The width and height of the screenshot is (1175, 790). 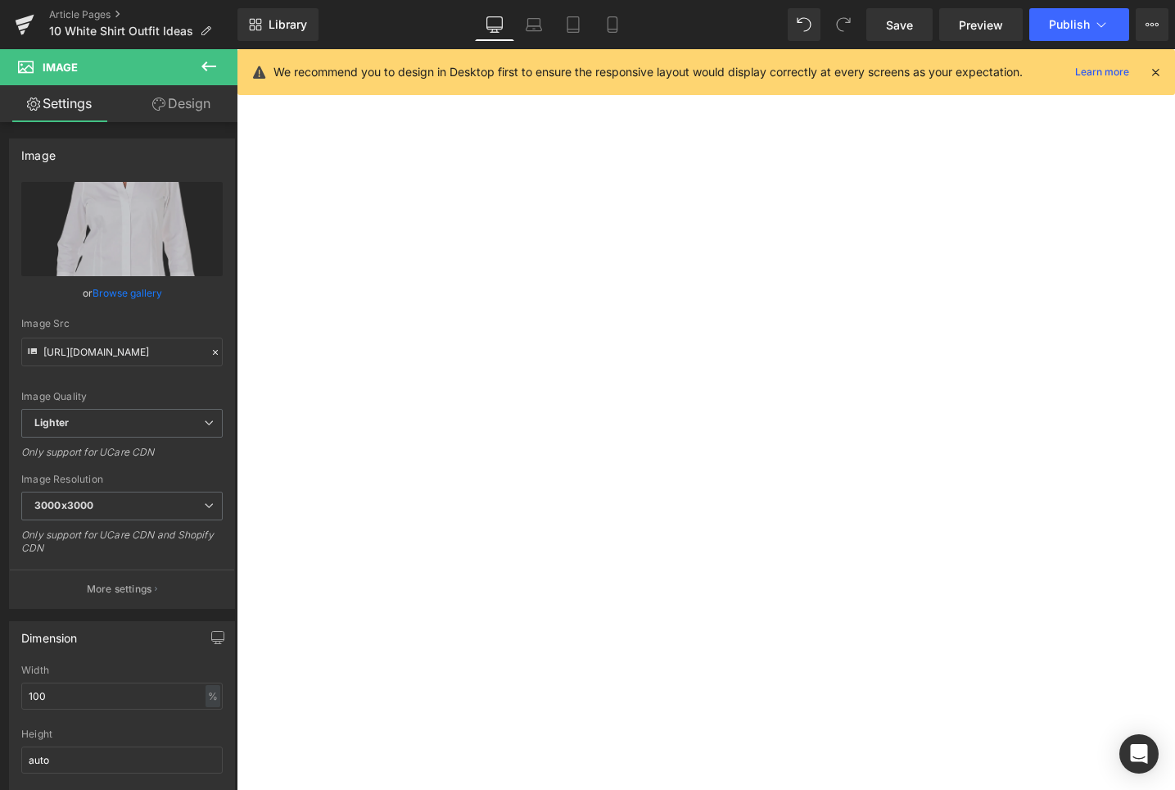 What do you see at coordinates (613, 25) in the screenshot?
I see `a: Mobile` at bounding box center [613, 25].